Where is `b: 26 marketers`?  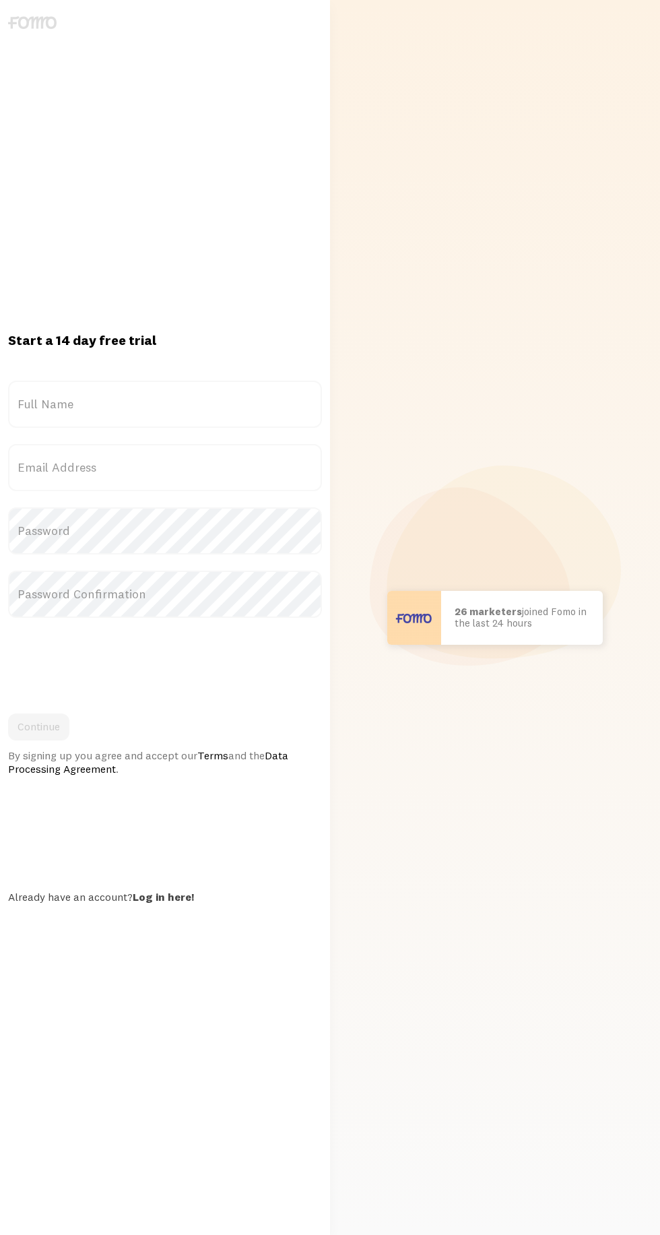 b: 26 marketers is located at coordinates (488, 611).